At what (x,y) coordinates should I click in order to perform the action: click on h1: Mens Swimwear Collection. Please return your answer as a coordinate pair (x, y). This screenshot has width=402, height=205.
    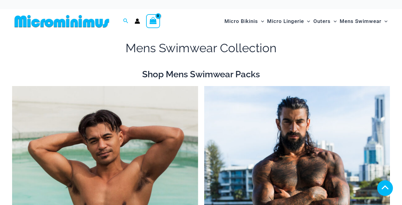
    Looking at the image, I should click on (201, 48).